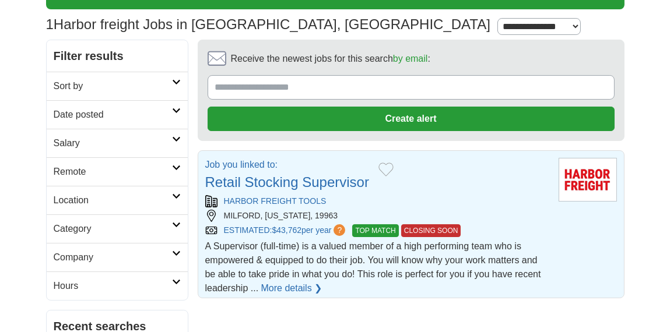 The height and width of the screenshot is (332, 670). I want to click on h2: Sort by, so click(112, 86).